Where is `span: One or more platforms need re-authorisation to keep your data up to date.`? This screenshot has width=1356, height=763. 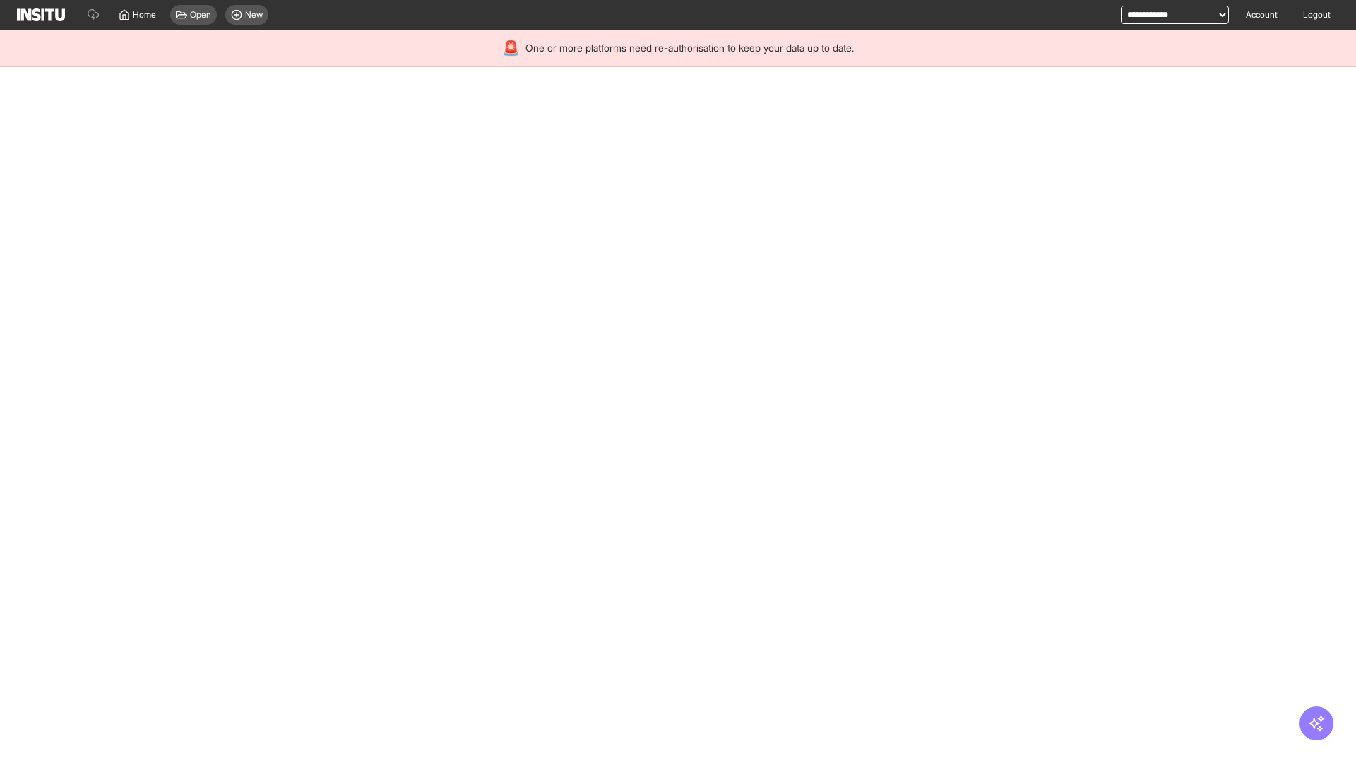
span: One or more platforms need re-authorisation to keep your data up to date. is located at coordinates (689, 48).